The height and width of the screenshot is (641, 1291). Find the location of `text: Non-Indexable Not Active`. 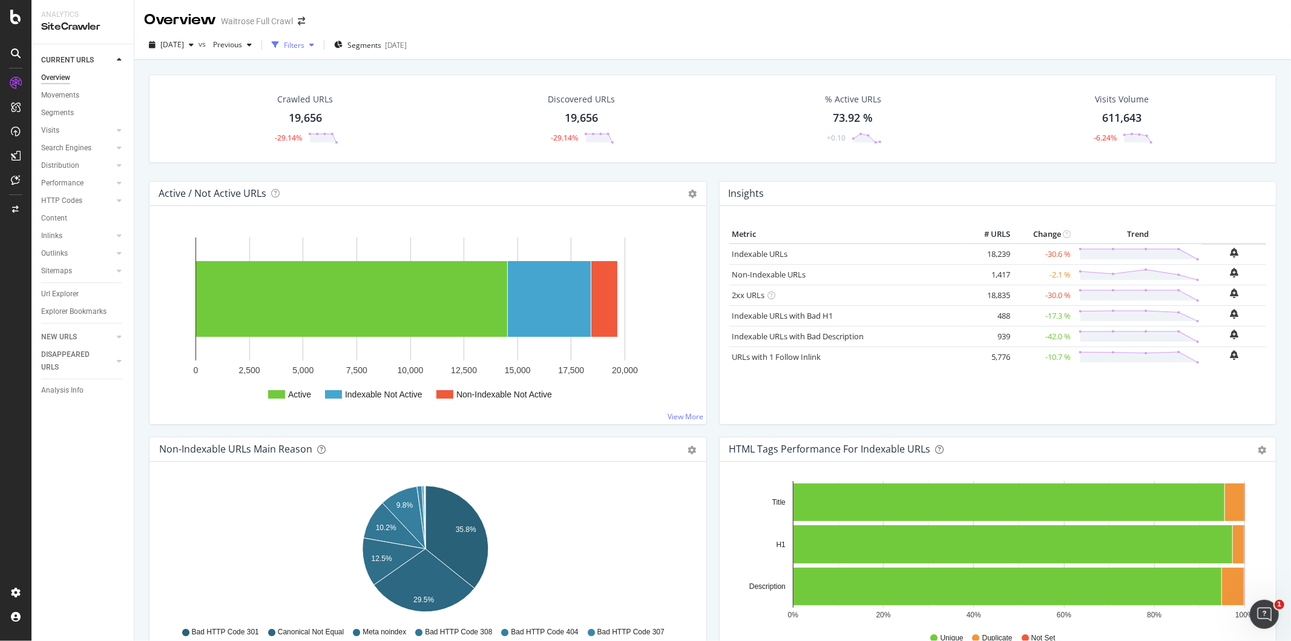

text: Non-Indexable Not Active is located at coordinates (504, 394).